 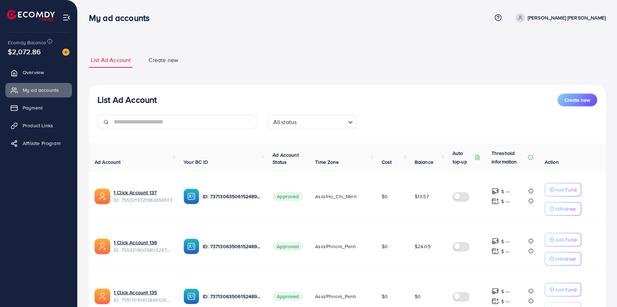 I want to click on span: $13.57, so click(x=422, y=196).